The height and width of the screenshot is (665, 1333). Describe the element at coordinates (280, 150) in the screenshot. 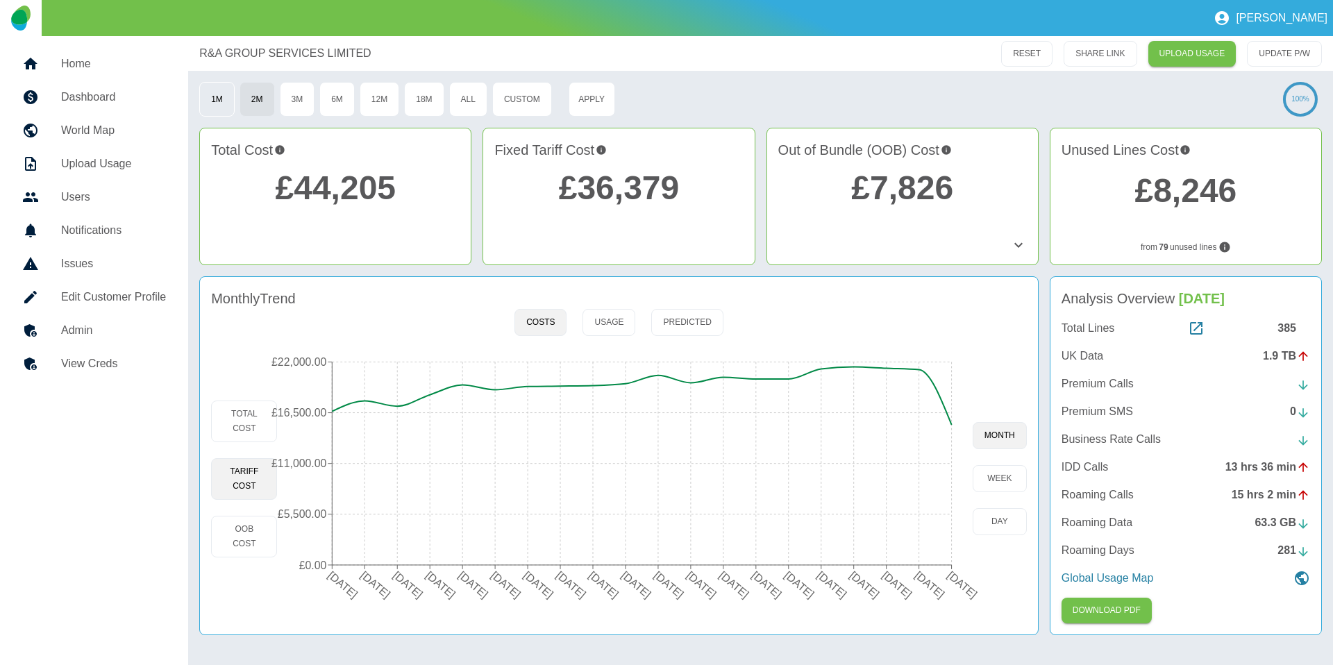

I see `svg: This is the total charges incurred over 2 months` at that location.